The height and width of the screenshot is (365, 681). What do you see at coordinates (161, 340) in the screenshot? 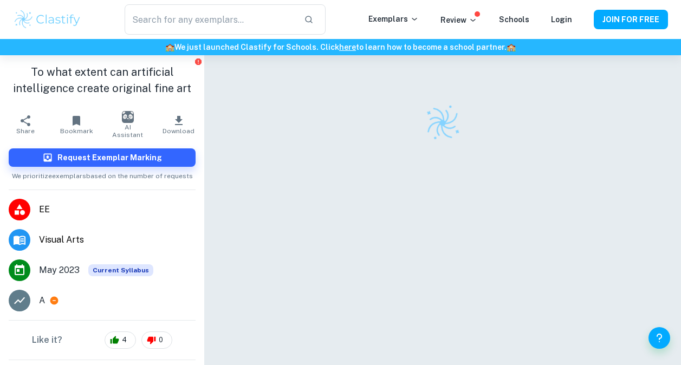
I see `span: 0` at bounding box center [161, 340].